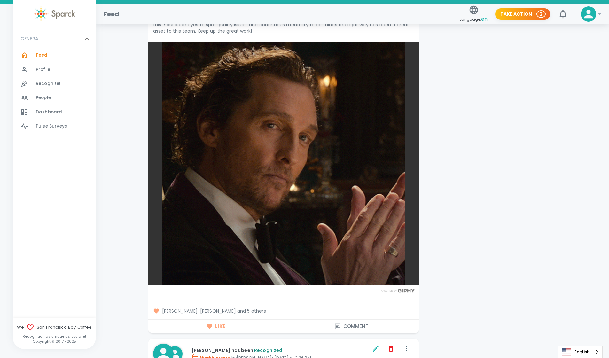  I want to click on button: Language:en, so click(474, 14).